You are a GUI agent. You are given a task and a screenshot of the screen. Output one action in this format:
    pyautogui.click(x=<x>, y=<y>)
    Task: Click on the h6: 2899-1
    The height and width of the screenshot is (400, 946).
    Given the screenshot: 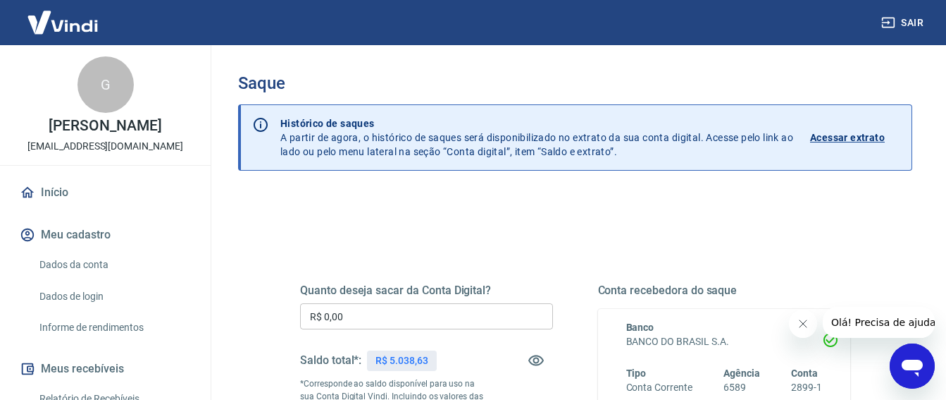 What is the action you would take?
    pyautogui.click(x=807, y=387)
    